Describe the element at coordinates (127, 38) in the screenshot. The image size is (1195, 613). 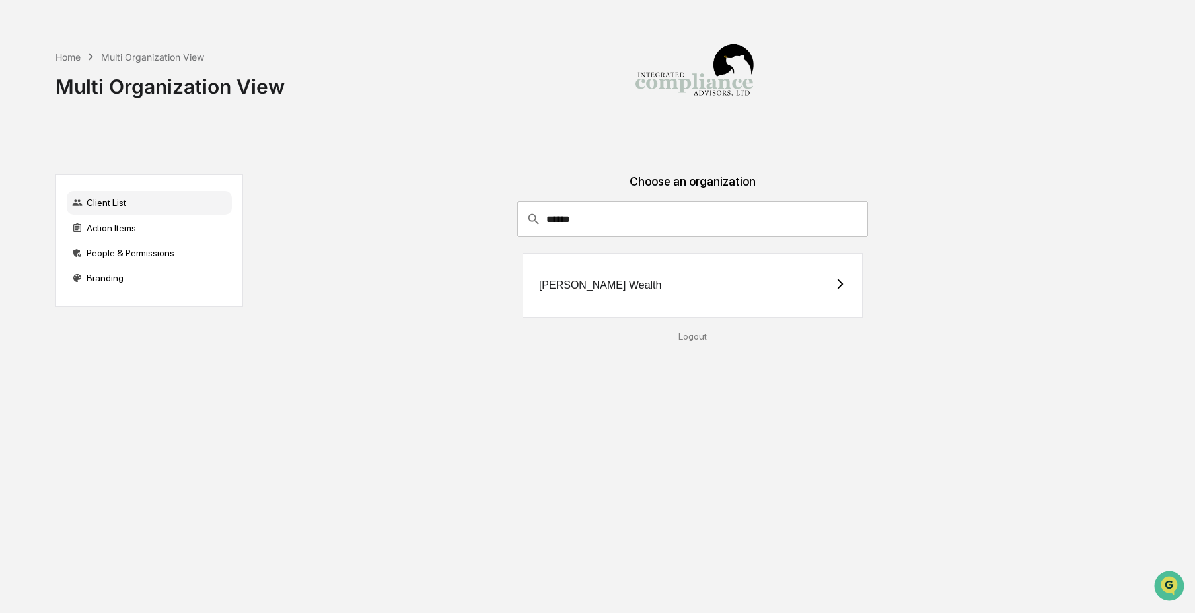
I see `p: How can we help?` at that location.